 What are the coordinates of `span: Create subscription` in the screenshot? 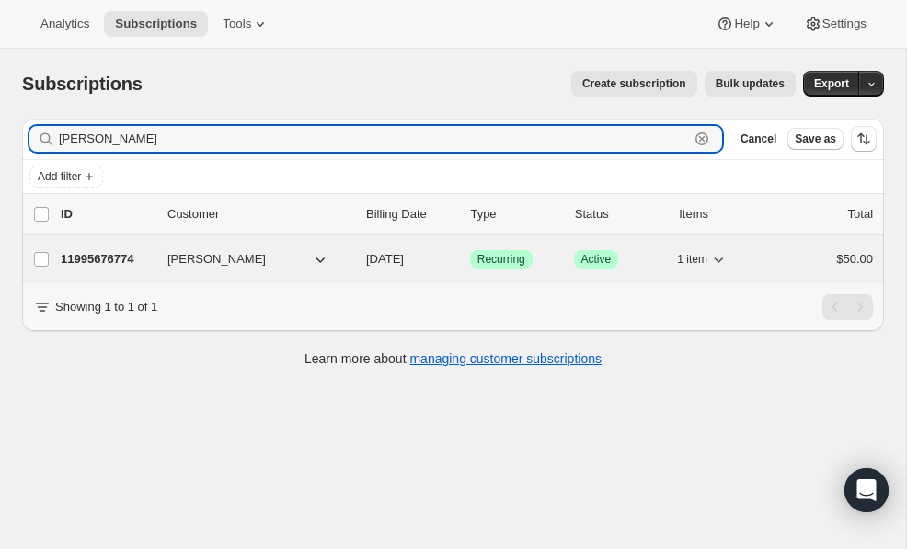 It's located at (634, 84).